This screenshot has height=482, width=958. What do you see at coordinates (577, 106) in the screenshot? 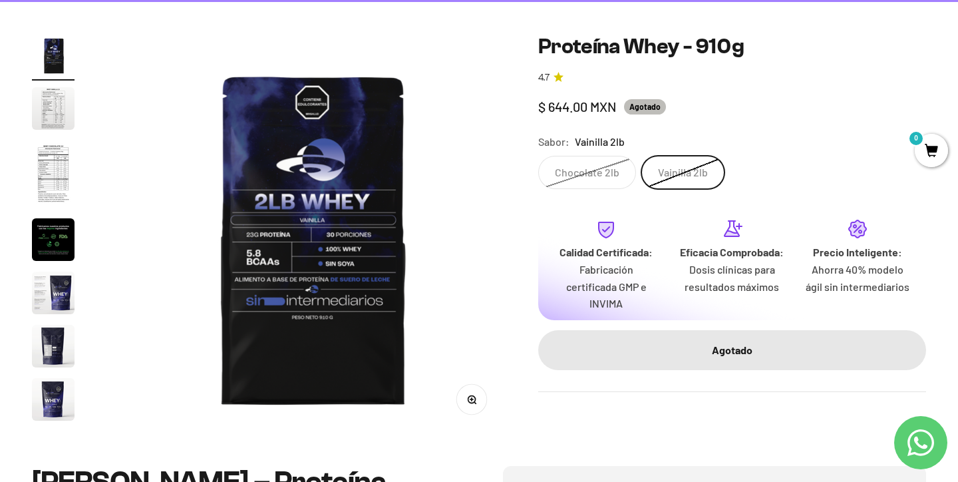
I see `sale-price: $ 644.00 MXN` at bounding box center [577, 106].